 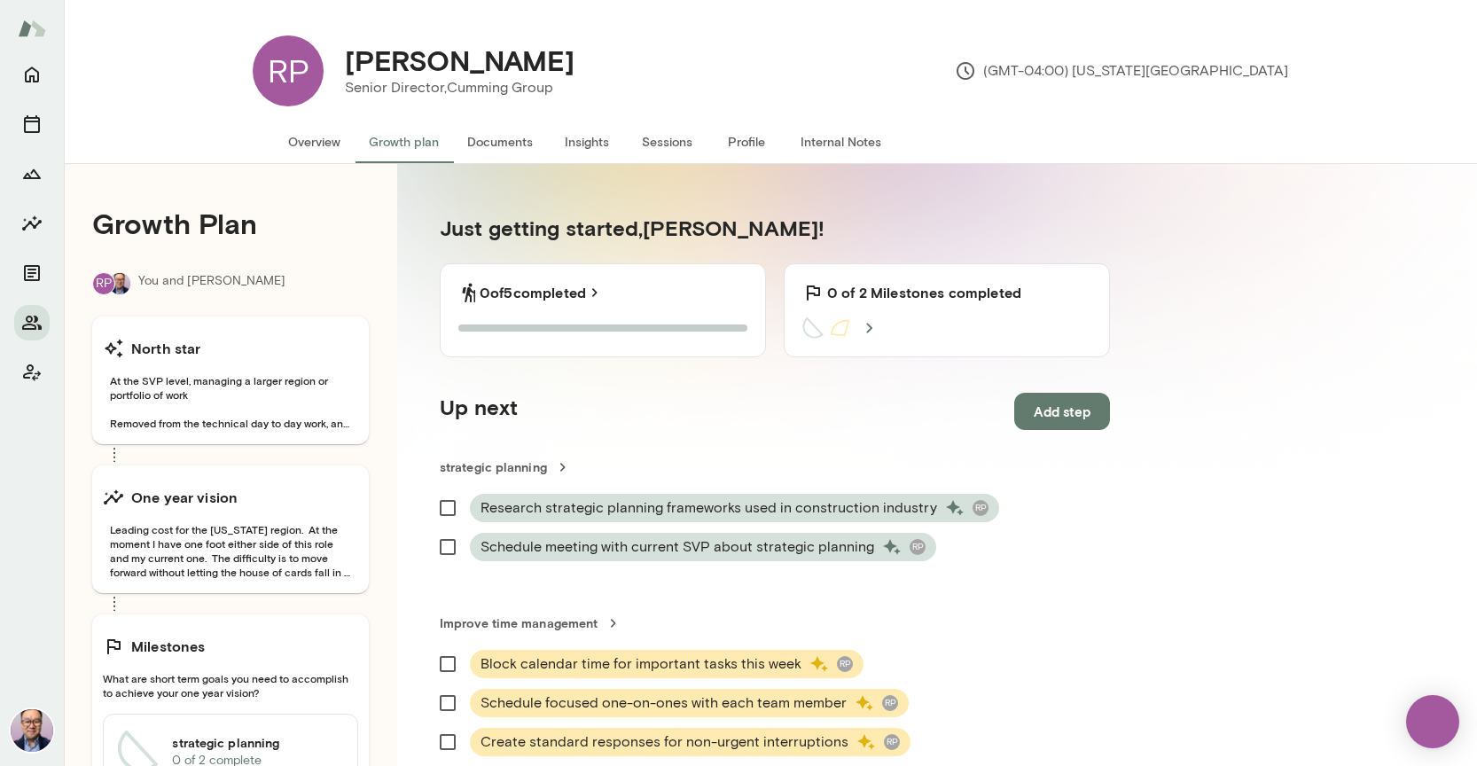 I want to click on button: Profile, so click(x=746, y=142).